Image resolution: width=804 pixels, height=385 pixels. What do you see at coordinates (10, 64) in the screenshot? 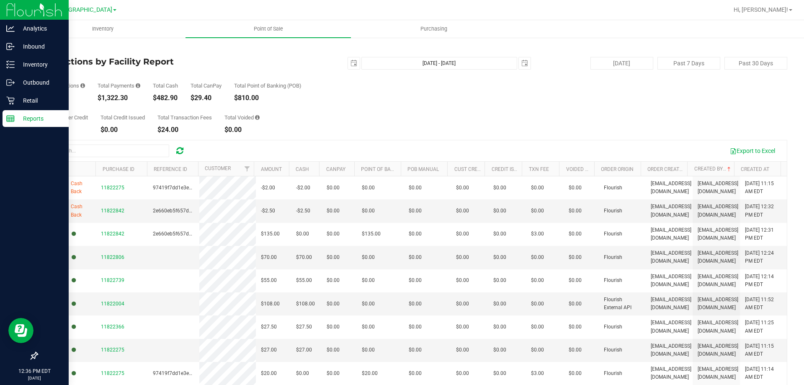
I see `inline-svg: Inventory` at bounding box center [10, 64].